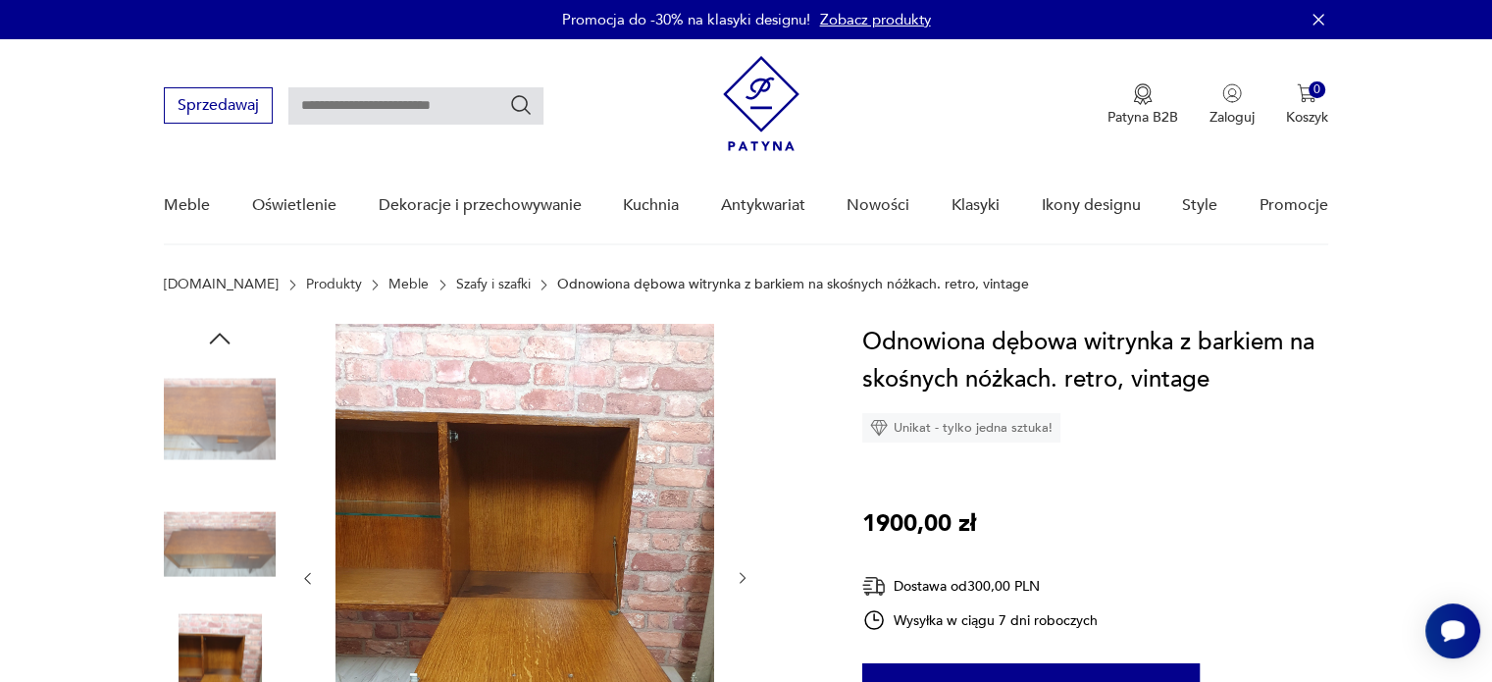  I want to click on div: Wysyłka w ciągu 7 dni roboczych, so click(980, 620).